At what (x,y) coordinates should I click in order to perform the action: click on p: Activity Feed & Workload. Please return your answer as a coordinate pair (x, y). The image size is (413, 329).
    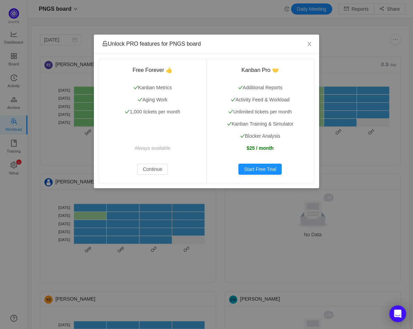
    Looking at the image, I should click on (260, 100).